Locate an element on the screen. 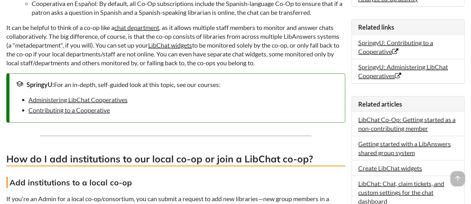 The width and height of the screenshot is (471, 204). a: chat department is located at coordinates (137, 27).